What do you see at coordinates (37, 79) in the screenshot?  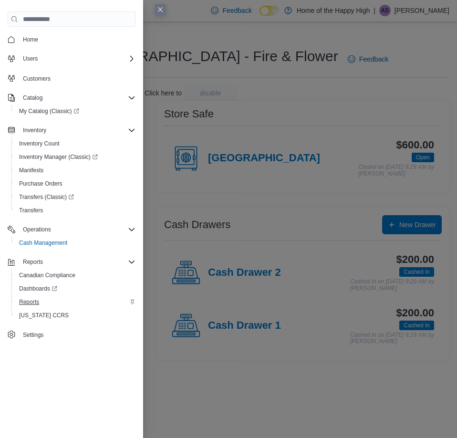 I see `a: Customers` at bounding box center [37, 79].